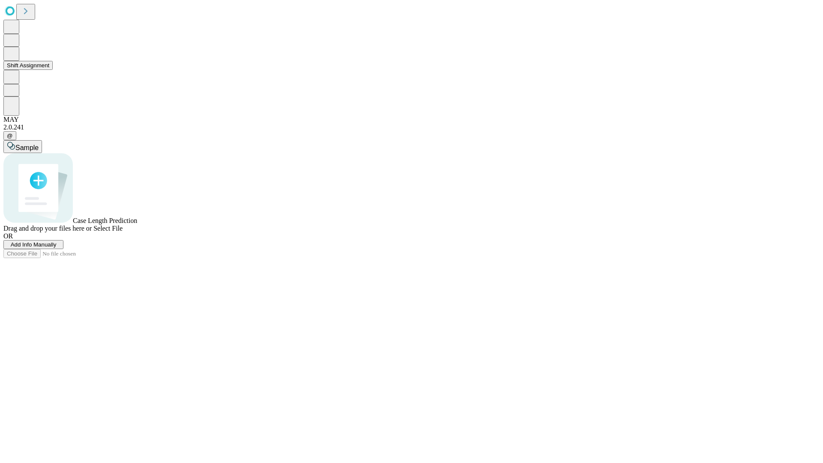 The image size is (823, 463). I want to click on button: Sample, so click(23, 147).